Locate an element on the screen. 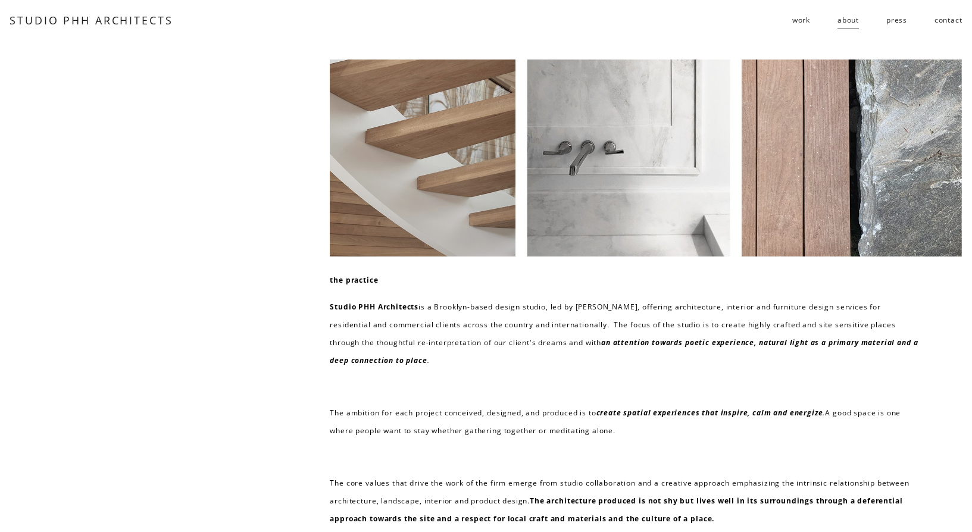 The width and height of the screenshot is (972, 532). a: folder dropdown is located at coordinates (801, 20).